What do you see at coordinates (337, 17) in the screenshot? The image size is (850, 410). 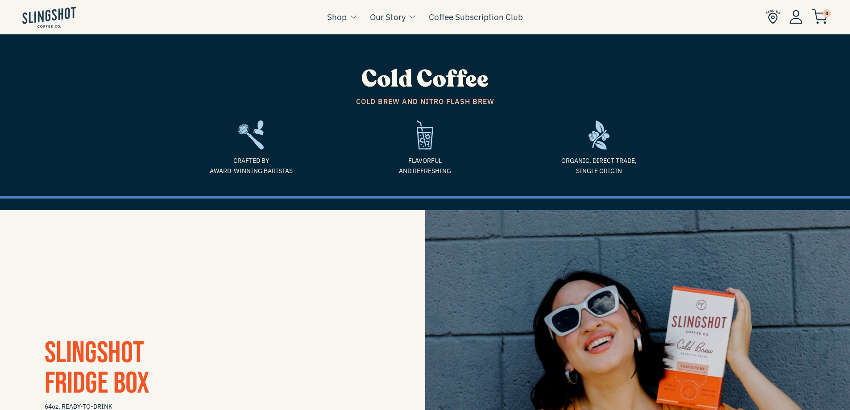 I see `a: Shop` at bounding box center [337, 17].